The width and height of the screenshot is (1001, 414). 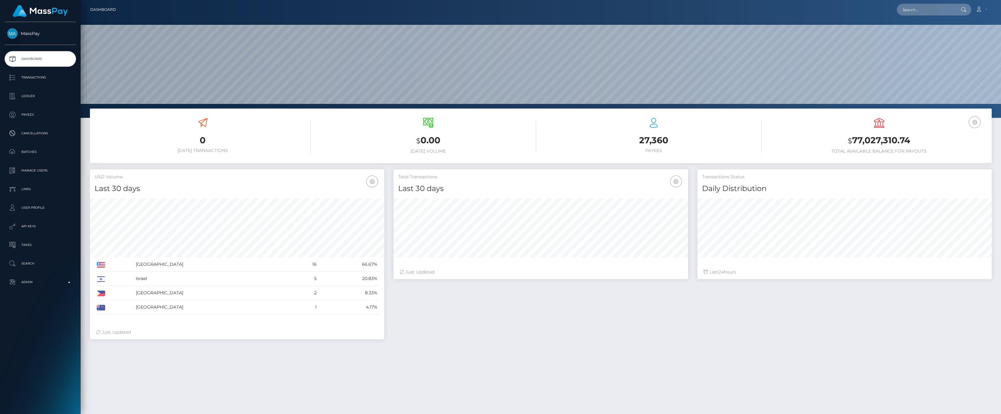 What do you see at coordinates (40, 115) in the screenshot?
I see `a: Payees` at bounding box center [40, 115].